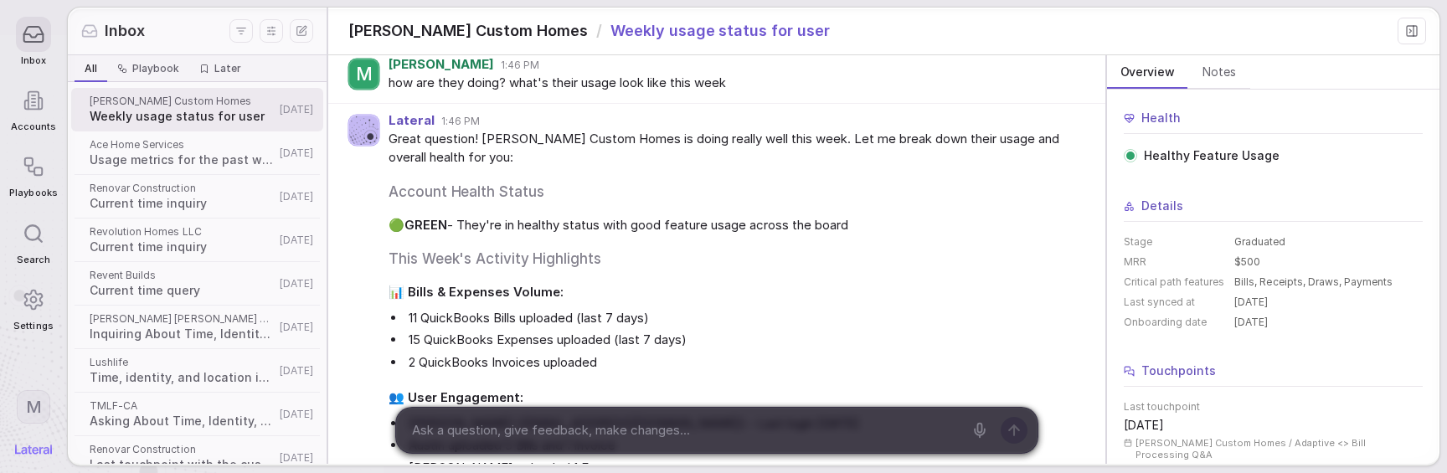 Image resolution: width=1447 pixels, height=473 pixels. What do you see at coordinates (182, 291) in the screenshot?
I see `span: Current time query` at bounding box center [182, 291].